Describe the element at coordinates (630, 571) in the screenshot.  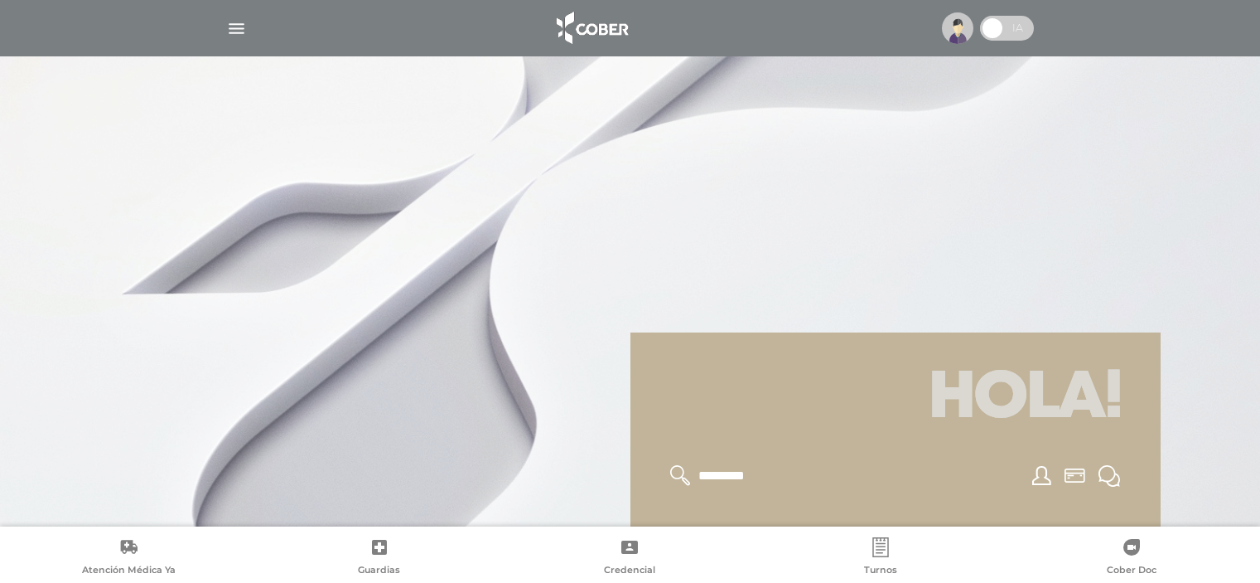
I see `span: Credencial` at that location.